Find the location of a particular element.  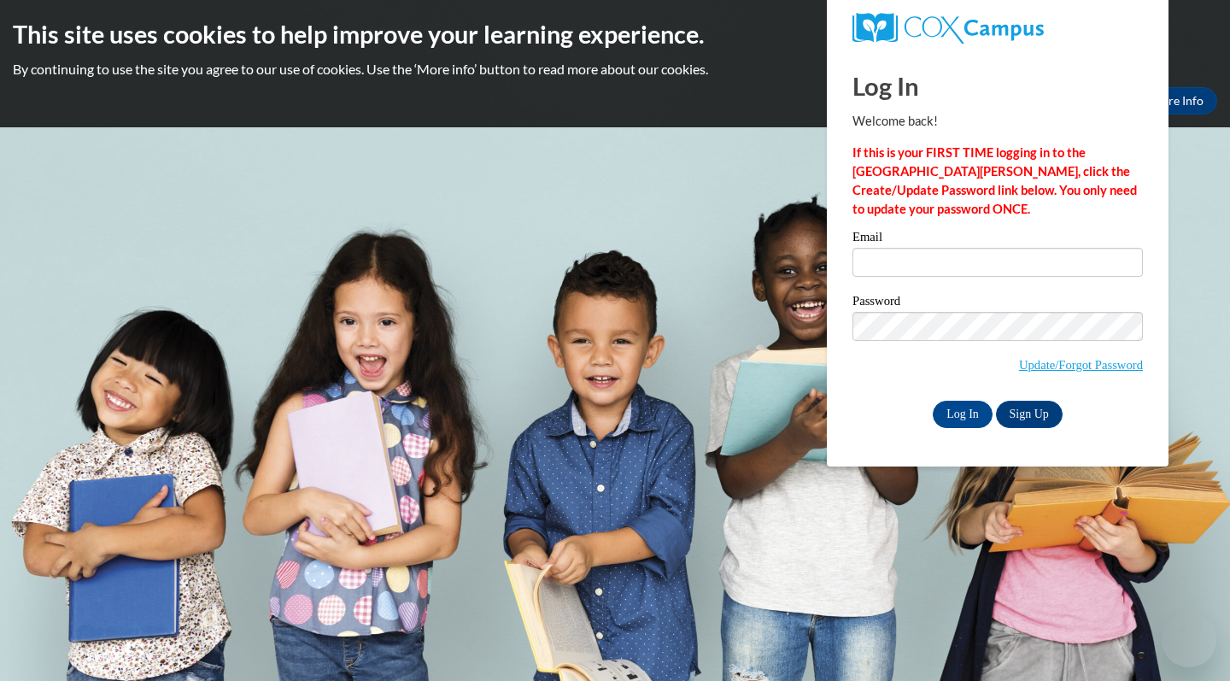

a: Sign Up is located at coordinates (1029, 414).